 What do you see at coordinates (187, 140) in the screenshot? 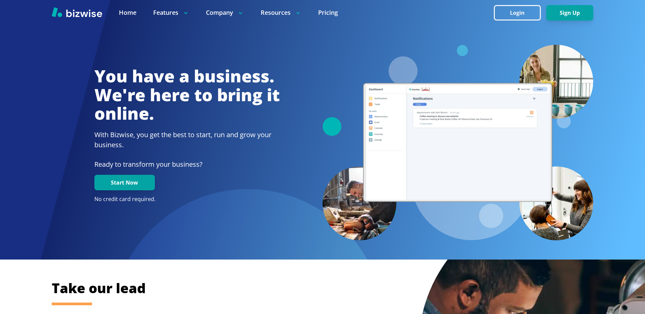
I see `h2: With Bizwise, you get the best to start, run and grow your business.` at bounding box center [187, 140].